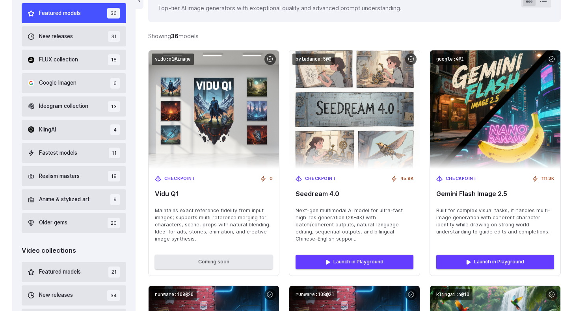  What do you see at coordinates (548, 179) in the screenshot?
I see `span: 111.3K` at bounding box center [548, 179].